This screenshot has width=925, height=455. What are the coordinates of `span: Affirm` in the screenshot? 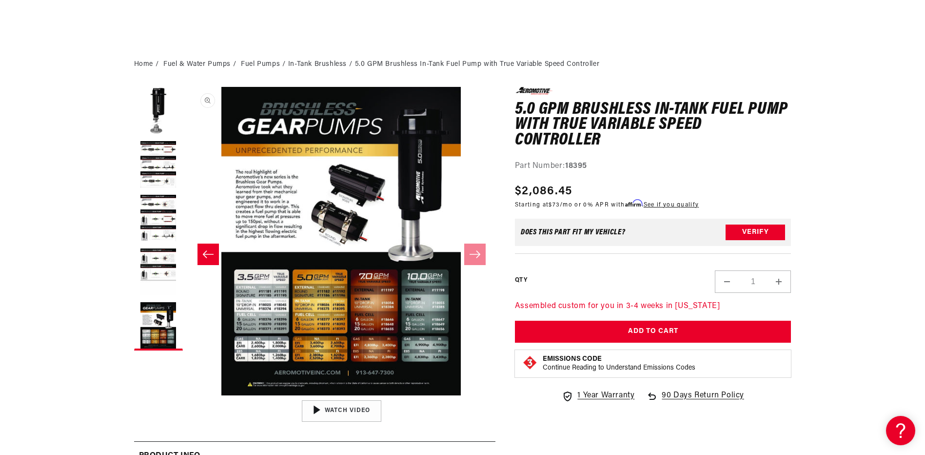 It's located at (634, 203).